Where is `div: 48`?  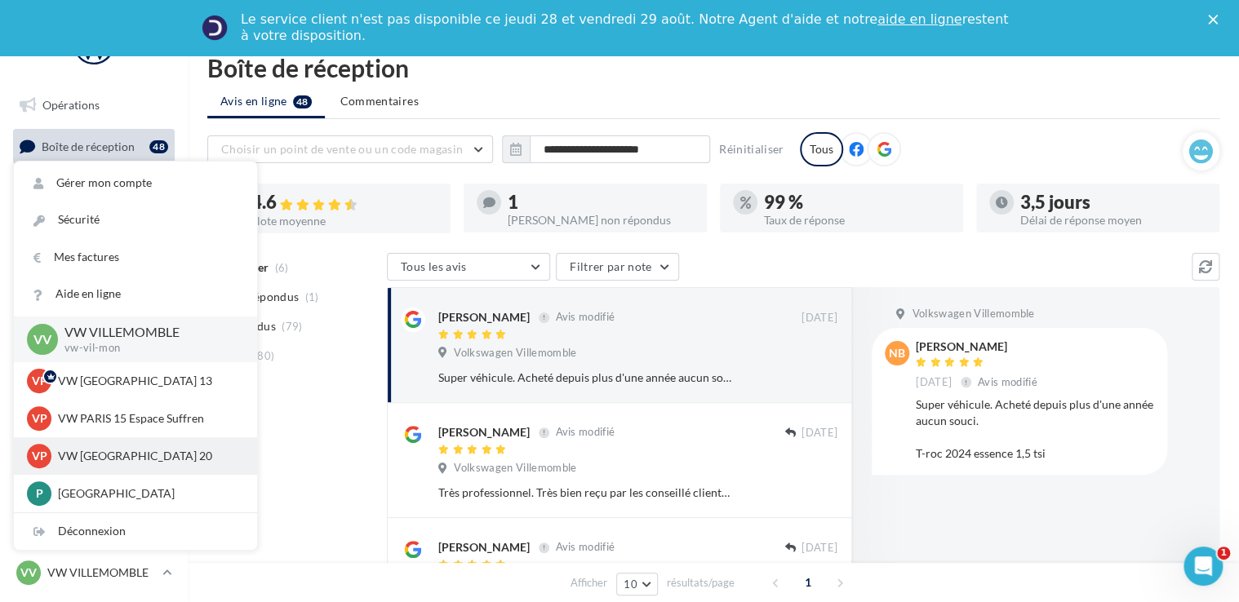
div: 48 is located at coordinates (158, 147).